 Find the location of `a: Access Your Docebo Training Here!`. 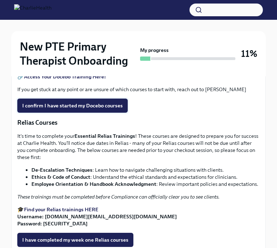

a: Access Your Docebo Training Here! is located at coordinates (65, 77).